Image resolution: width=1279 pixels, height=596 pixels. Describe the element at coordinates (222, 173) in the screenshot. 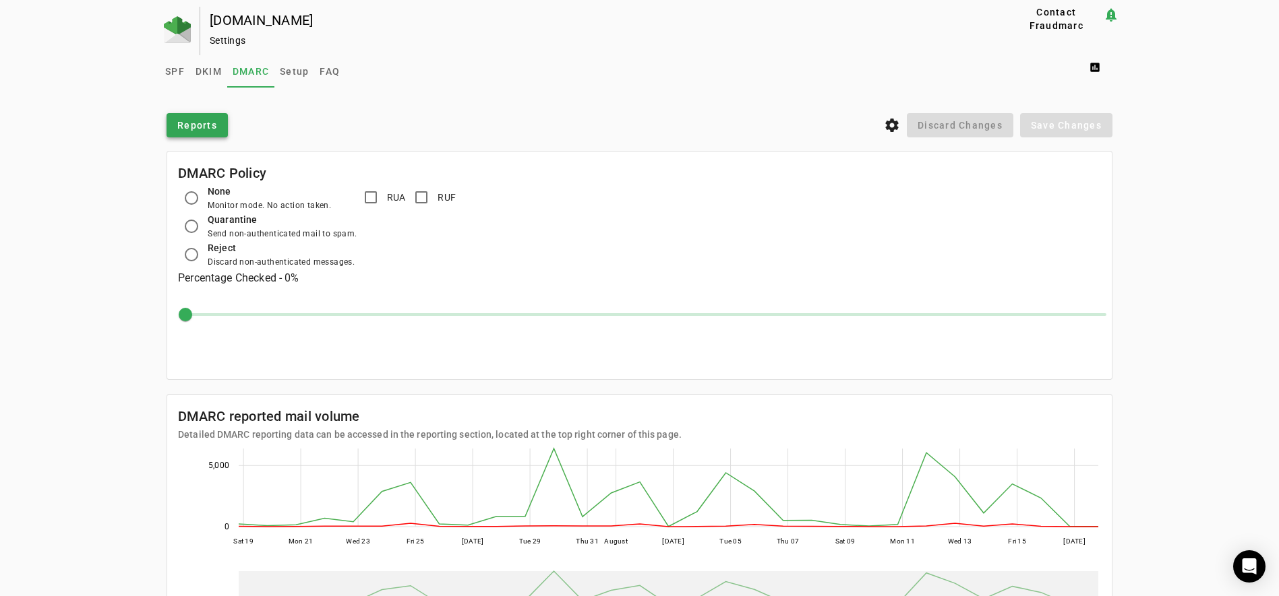

I see `mat-card-title: DMARC Policy` at that location.